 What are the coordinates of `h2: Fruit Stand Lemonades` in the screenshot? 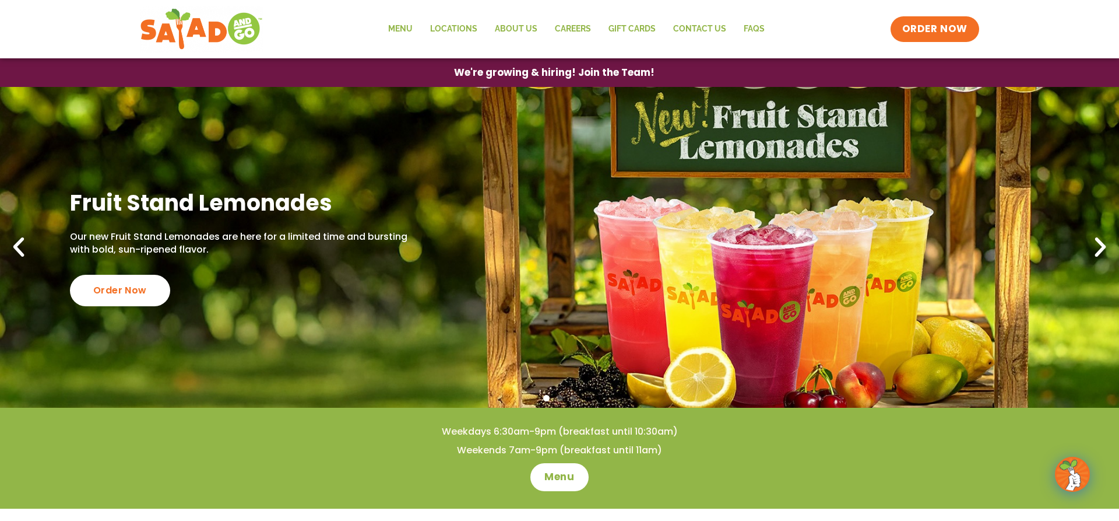 It's located at (243, 202).